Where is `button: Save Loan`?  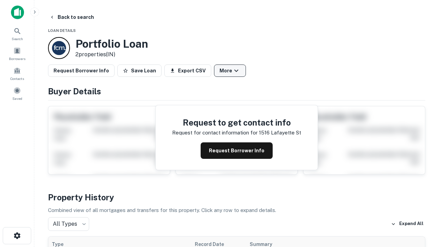 button: Save Loan is located at coordinates (139, 71).